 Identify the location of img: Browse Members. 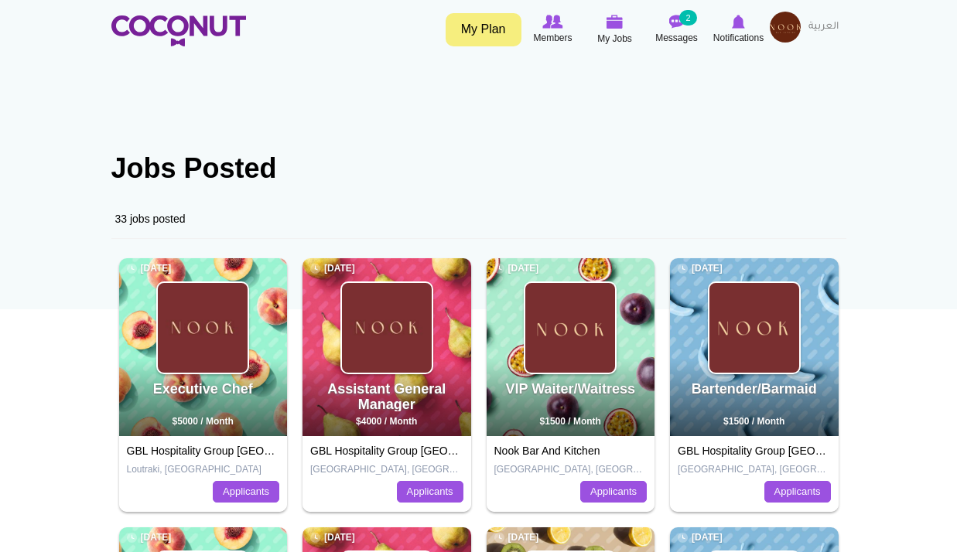
(552, 22).